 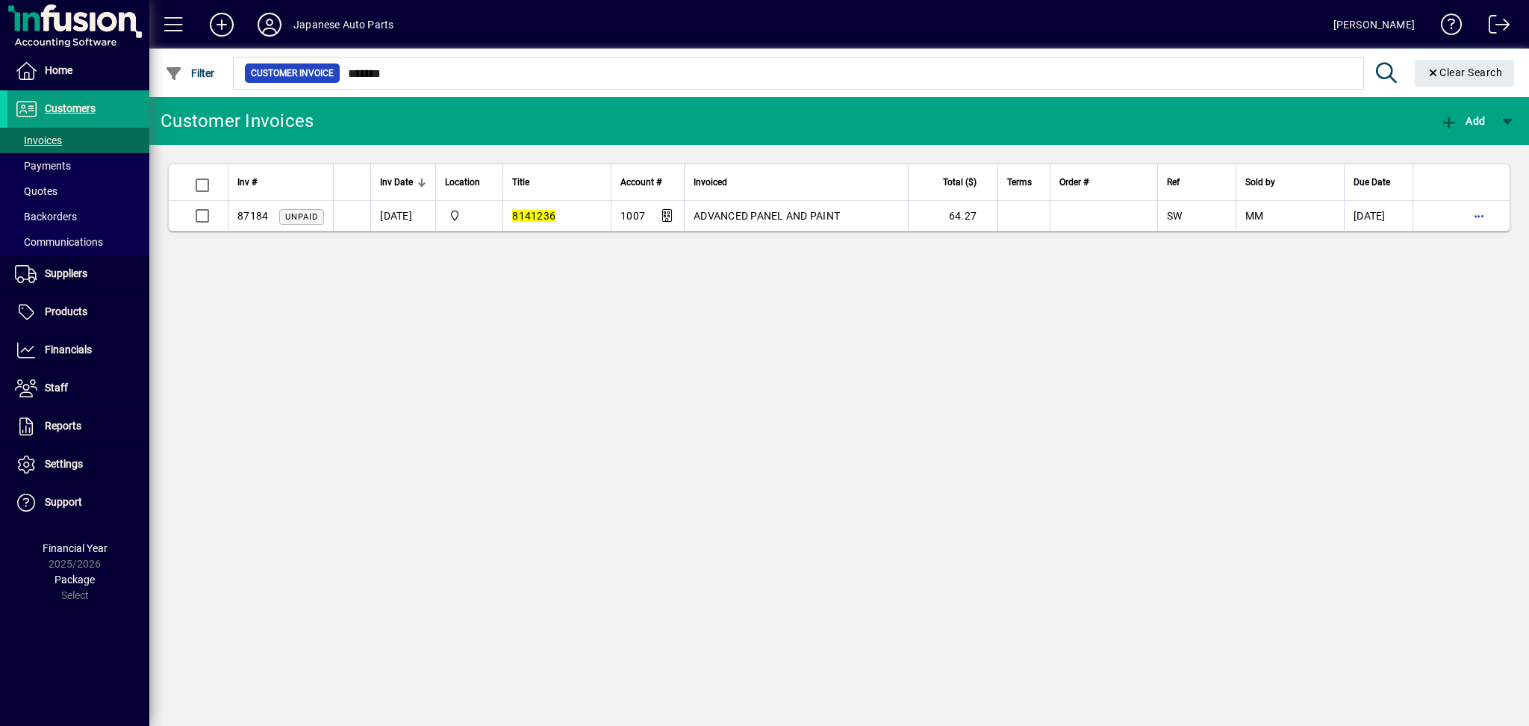 I want to click on span: Financial Year, so click(x=75, y=548).